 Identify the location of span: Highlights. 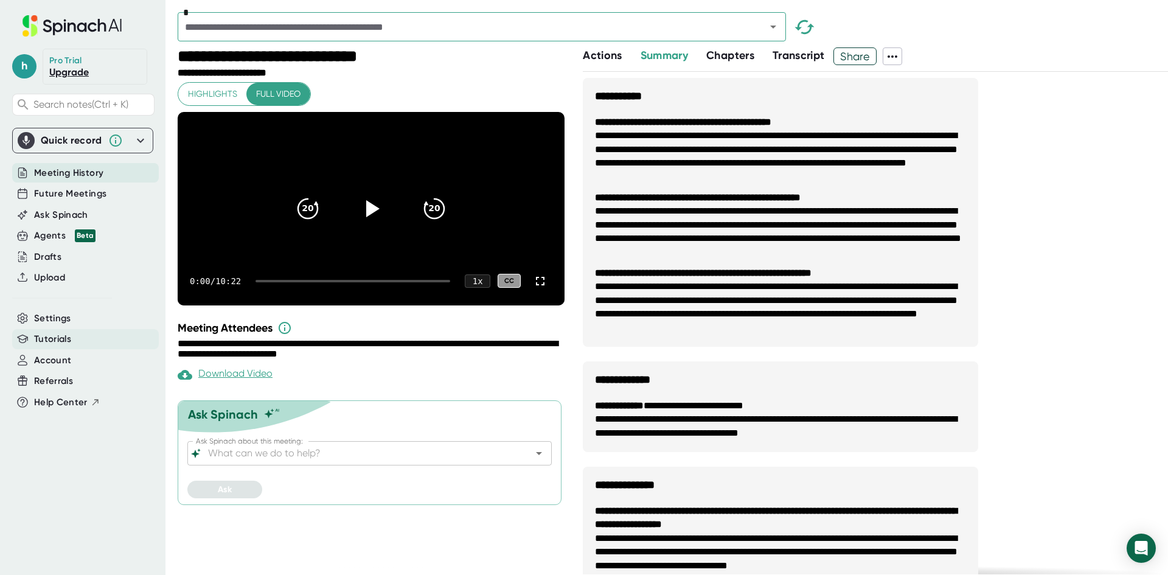
(212, 94).